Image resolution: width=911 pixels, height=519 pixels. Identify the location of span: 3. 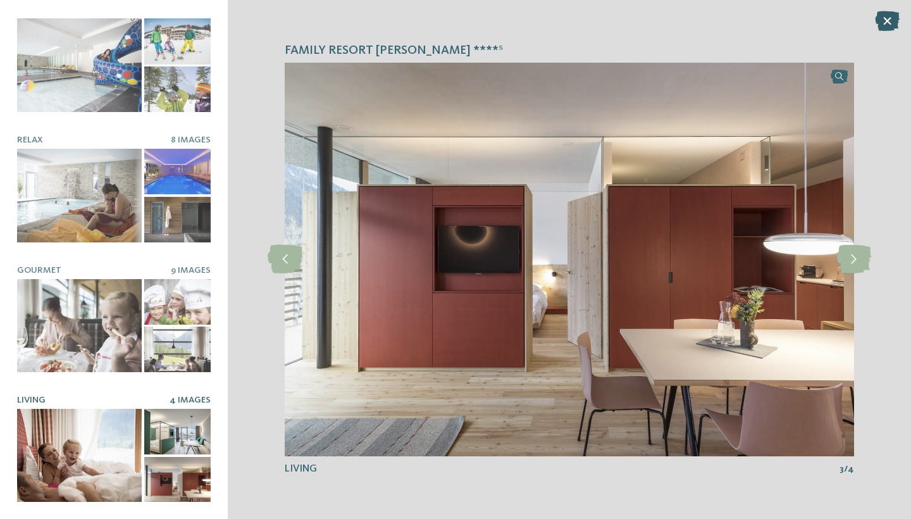
(841, 469).